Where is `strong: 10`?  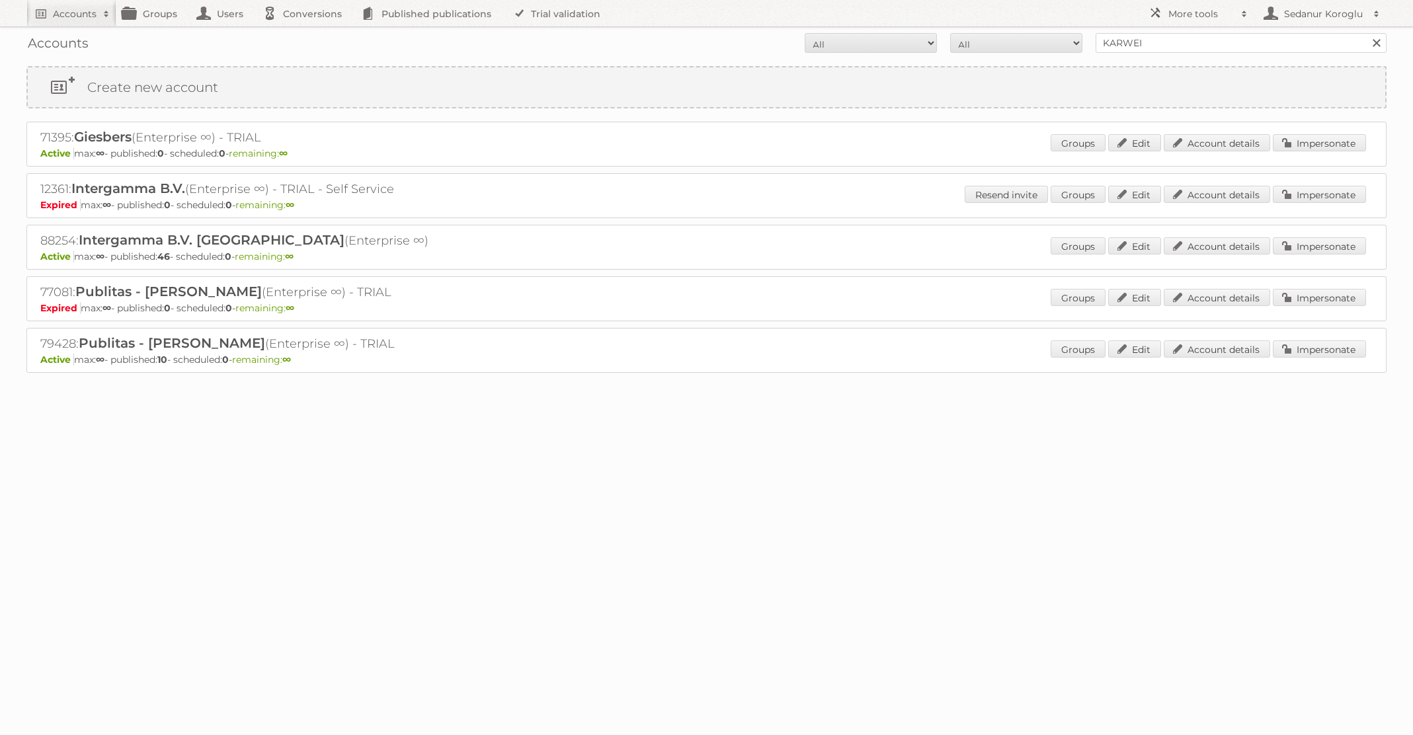
strong: 10 is located at coordinates (162, 360).